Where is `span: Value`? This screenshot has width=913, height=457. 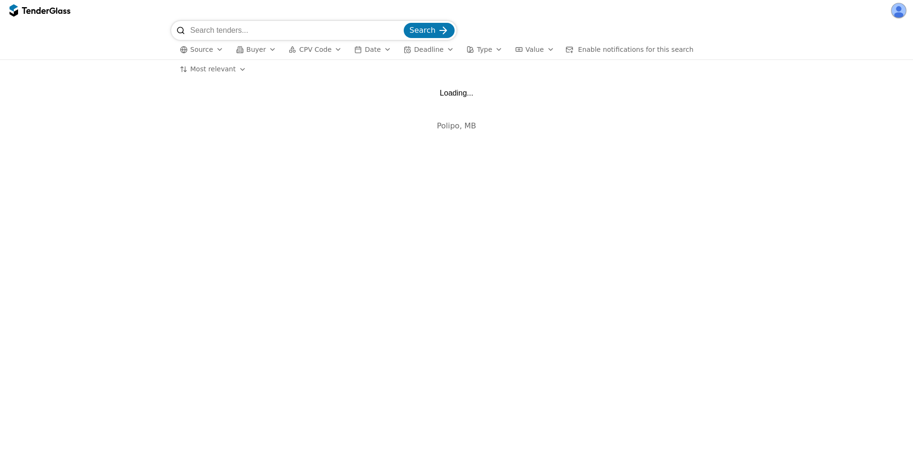 span: Value is located at coordinates (534, 49).